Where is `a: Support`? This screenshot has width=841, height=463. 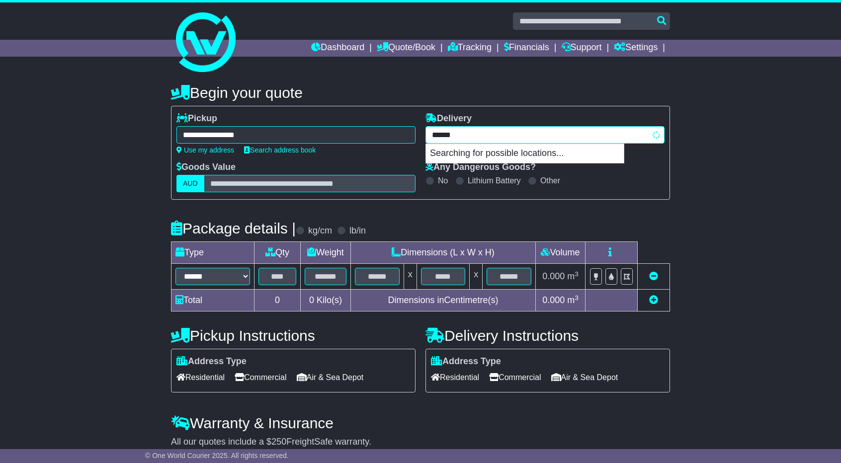 a: Support is located at coordinates (581, 48).